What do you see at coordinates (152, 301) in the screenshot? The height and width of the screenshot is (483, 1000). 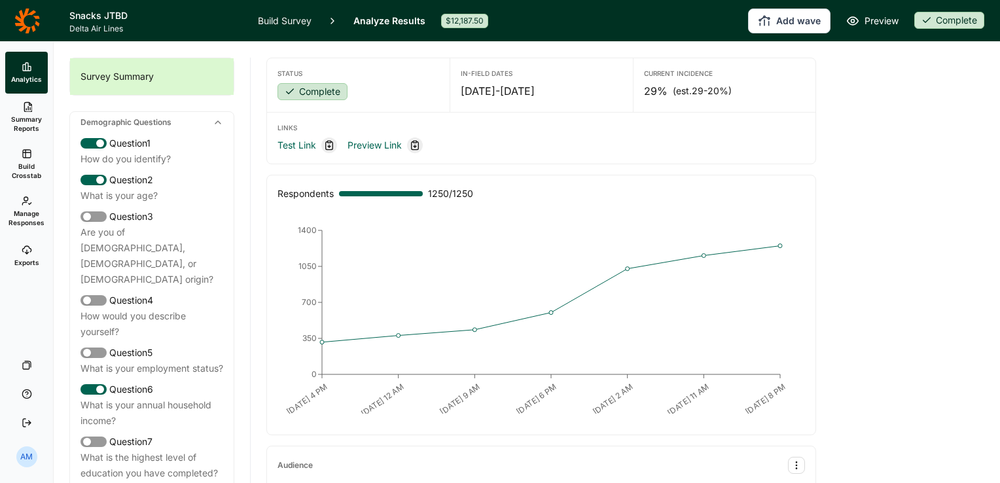 I see `div: Question 4` at bounding box center [152, 301].